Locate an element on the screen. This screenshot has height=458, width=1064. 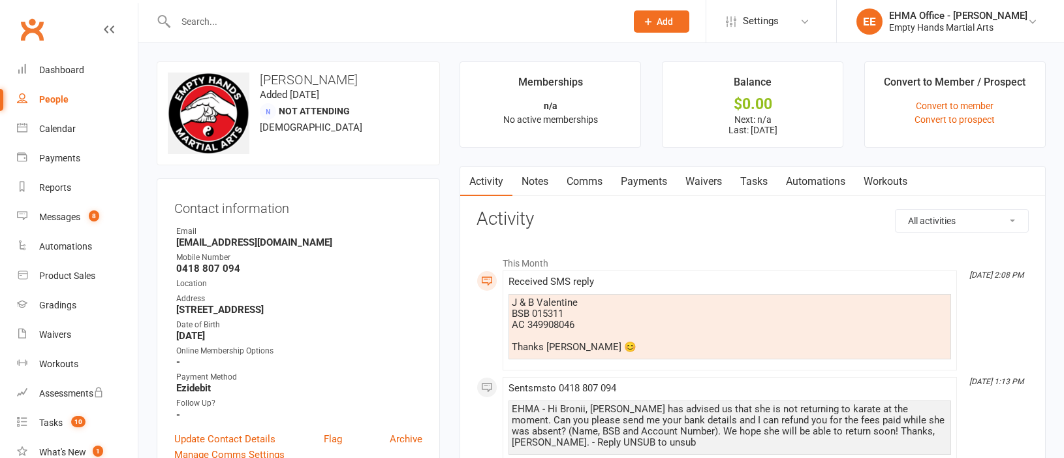
div: Address is located at coordinates (299, 298).